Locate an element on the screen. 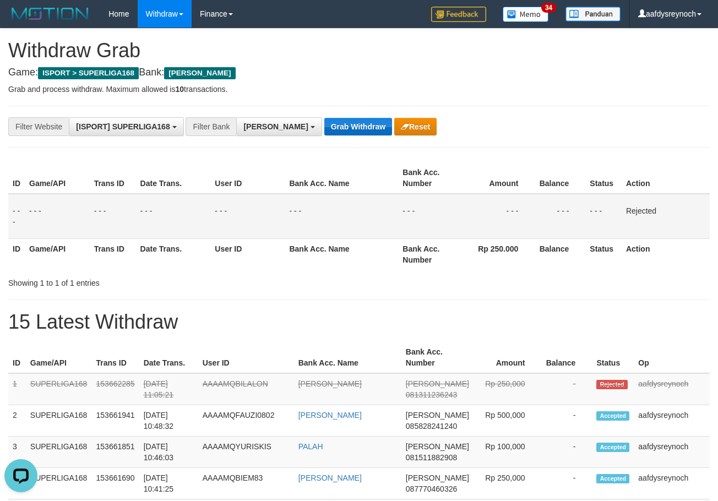 This screenshot has height=501, width=718. th: Amount is located at coordinates (497, 178).